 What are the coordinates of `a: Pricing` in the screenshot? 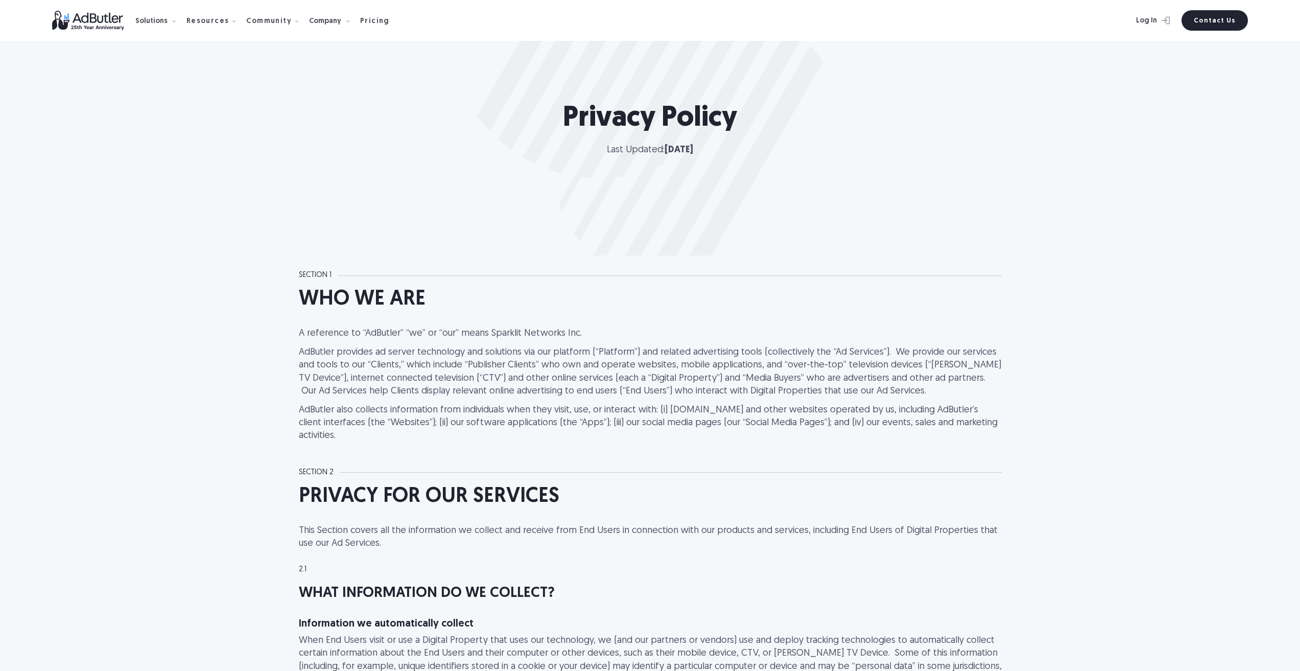 It's located at (379, 20).